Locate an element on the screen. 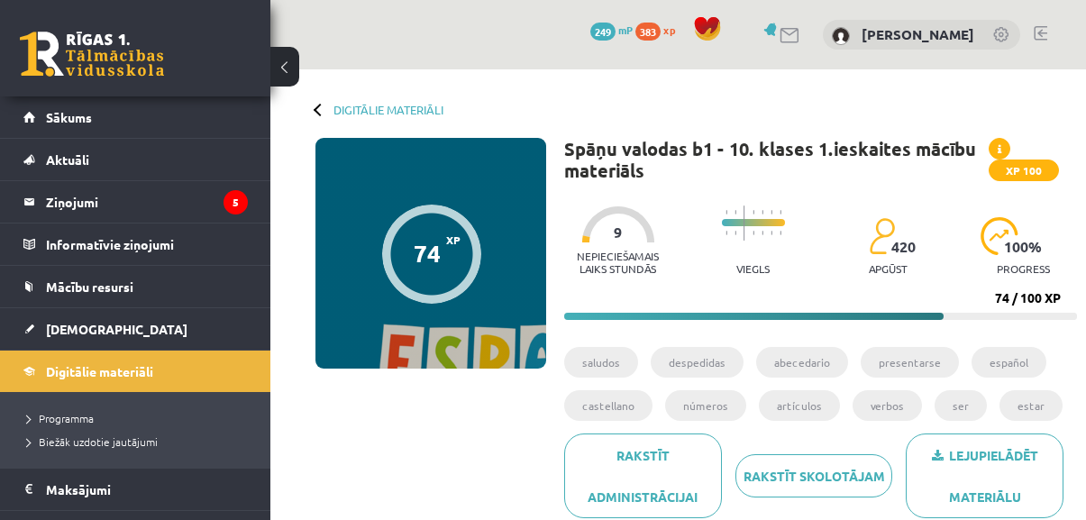  li: ser is located at coordinates (961, 406).